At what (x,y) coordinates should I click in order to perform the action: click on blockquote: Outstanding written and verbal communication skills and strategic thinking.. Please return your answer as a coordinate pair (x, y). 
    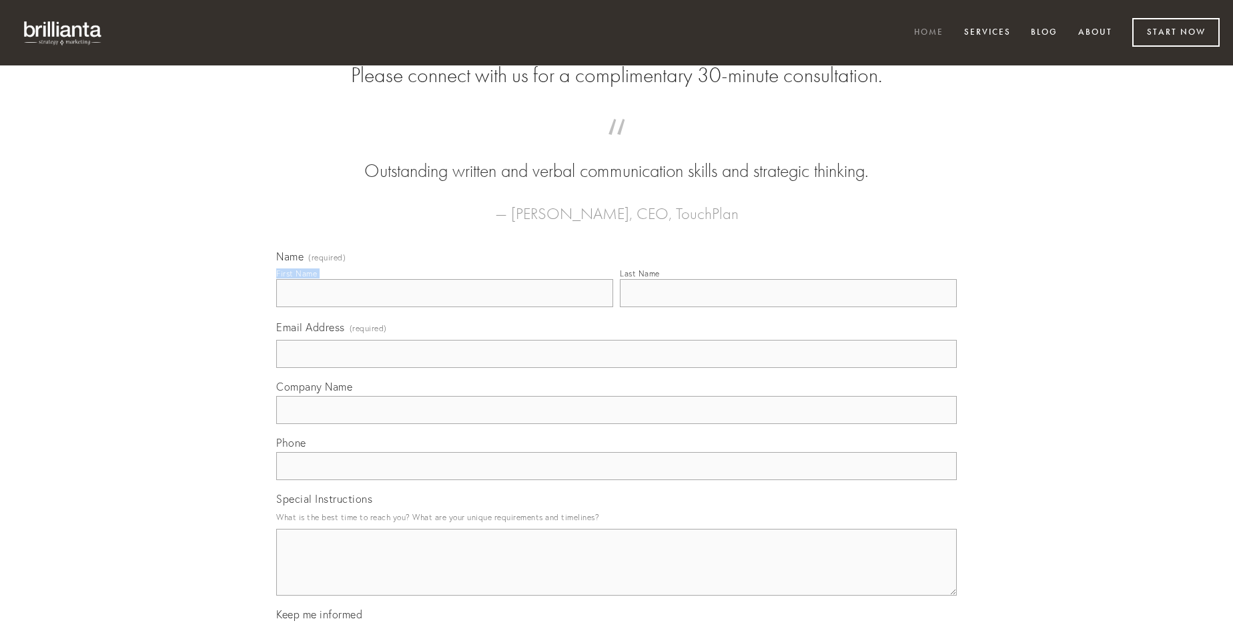
    Looking at the image, I should click on (617, 158).